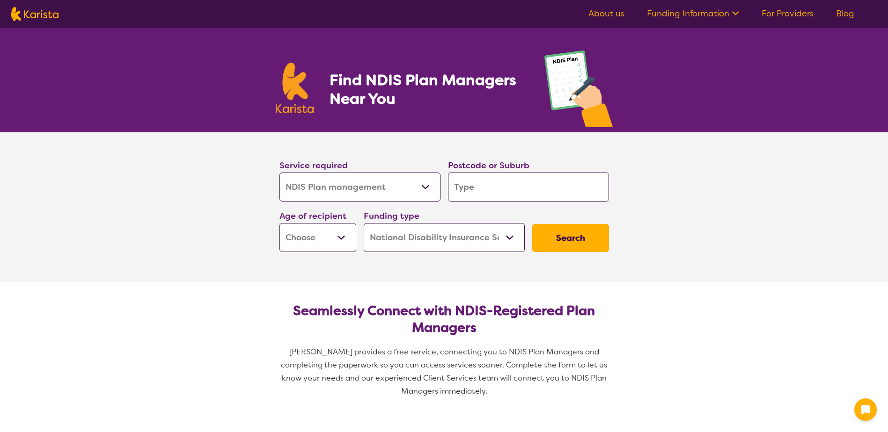 The width and height of the screenshot is (888, 432). Describe the element at coordinates (489, 166) in the screenshot. I see `label: Postcode or Suburb` at that location.